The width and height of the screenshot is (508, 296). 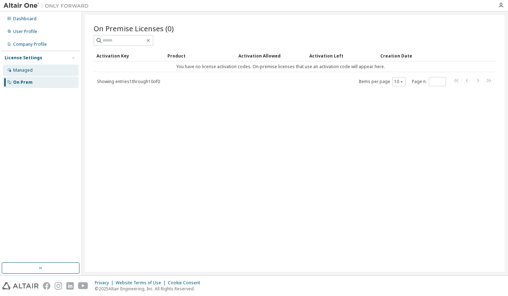 What do you see at coordinates (58, 286) in the screenshot?
I see `img: instagram.svg` at bounding box center [58, 286].